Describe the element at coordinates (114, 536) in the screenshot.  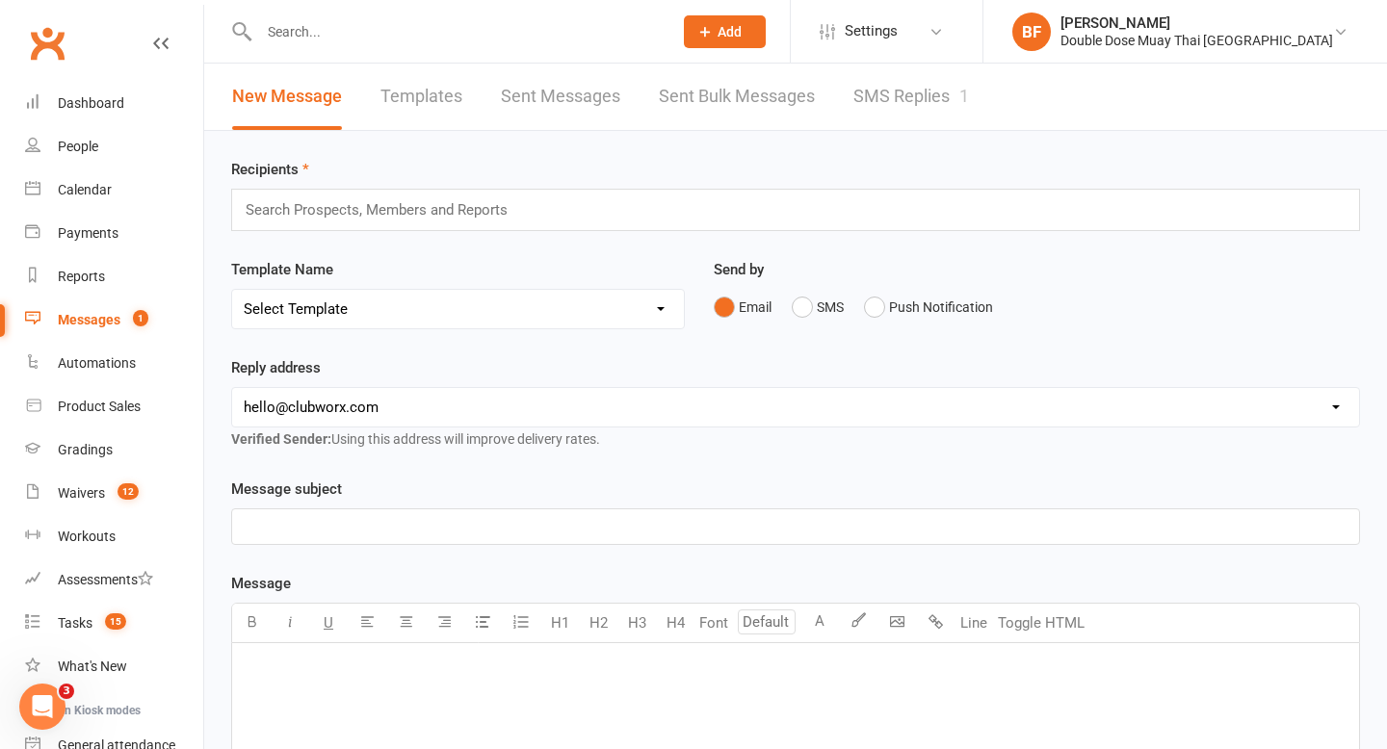
I see `a: Workouts` at that location.